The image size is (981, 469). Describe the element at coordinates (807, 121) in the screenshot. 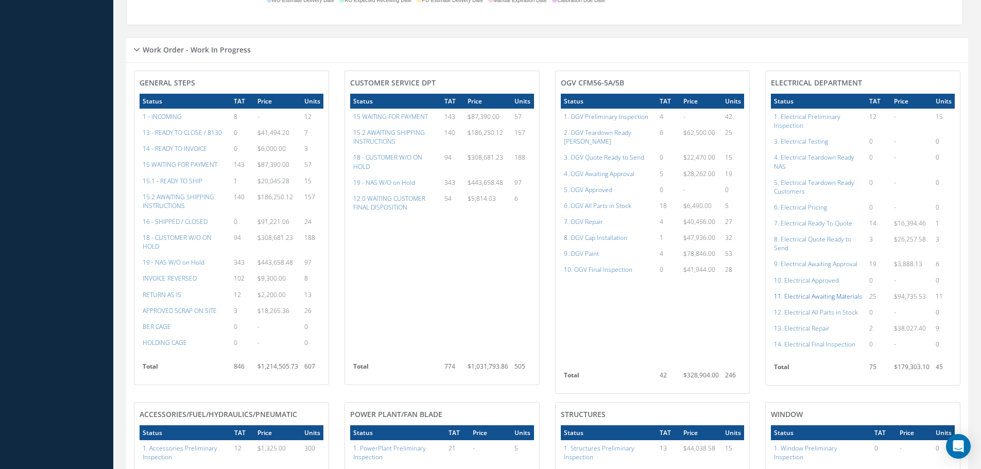

I see `a: 1. Electrical Preliminary Inspection` at that location.